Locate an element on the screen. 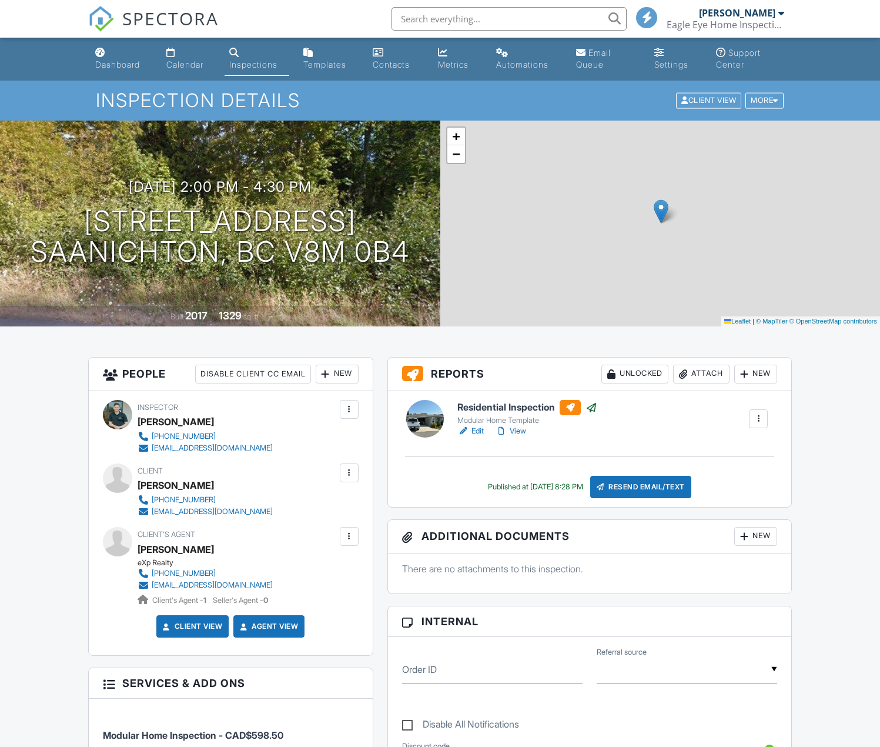 This screenshot has height=747, width=880. div: Inspections is located at coordinates (253, 64).